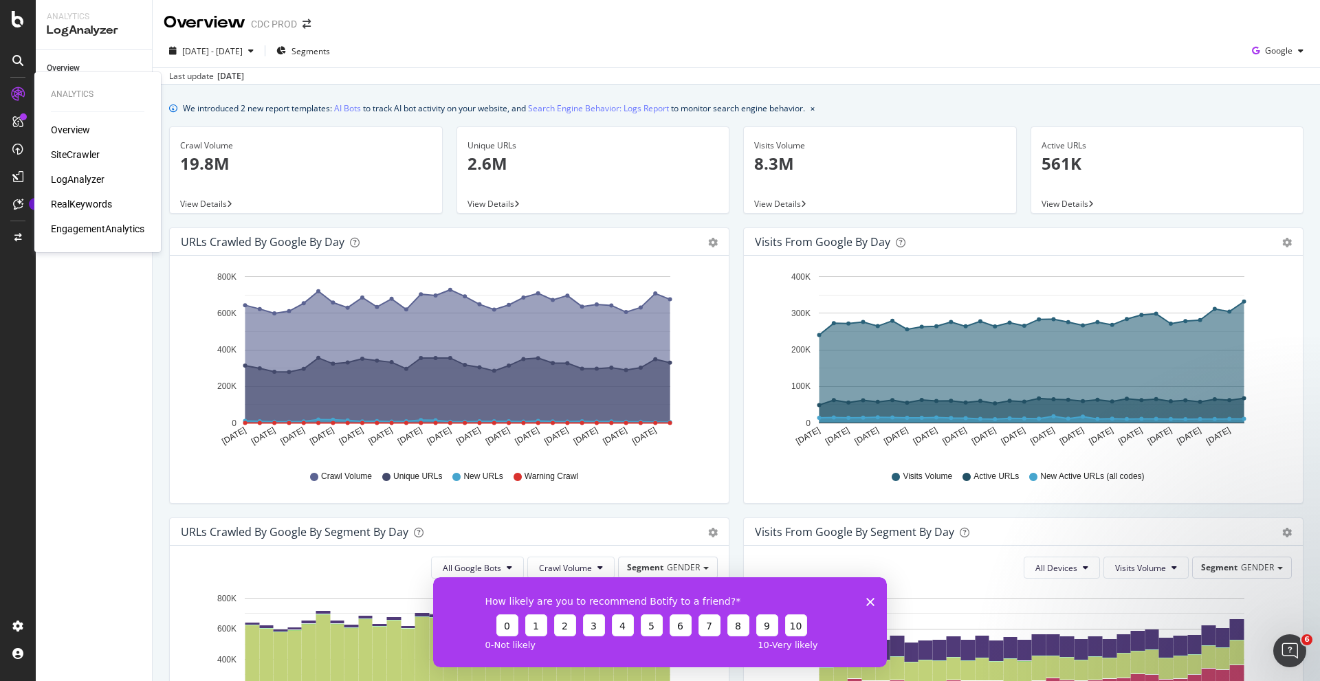 Image resolution: width=1320 pixels, height=681 pixels. Describe the element at coordinates (35, 204) in the screenshot. I see `div: Tooltip anchor` at that location.